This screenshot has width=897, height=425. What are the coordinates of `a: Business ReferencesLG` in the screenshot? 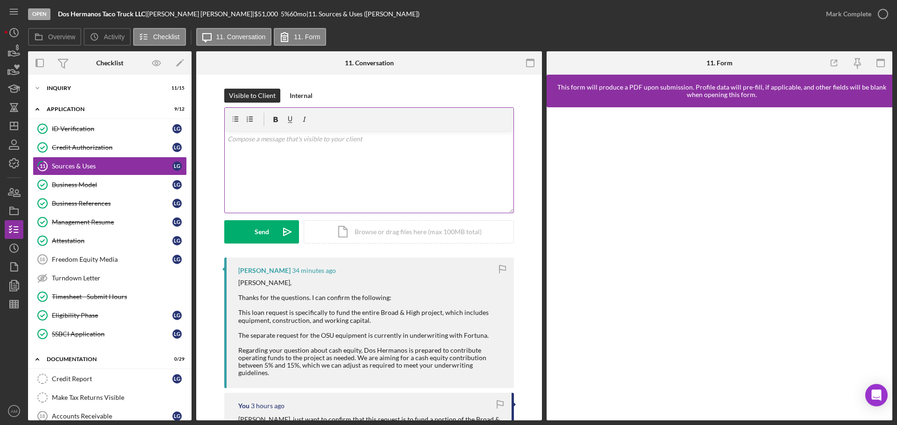 It's located at (110, 204).